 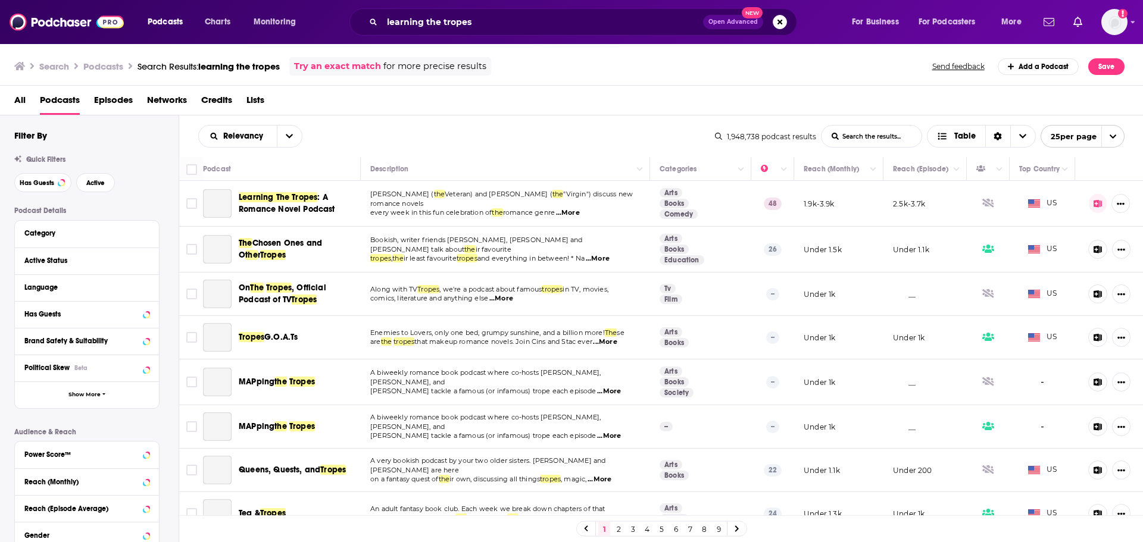 I want to click on span: Enemies to Lovers, only one bed, grumpy sunshine, and a billion more!, so click(x=488, y=333).